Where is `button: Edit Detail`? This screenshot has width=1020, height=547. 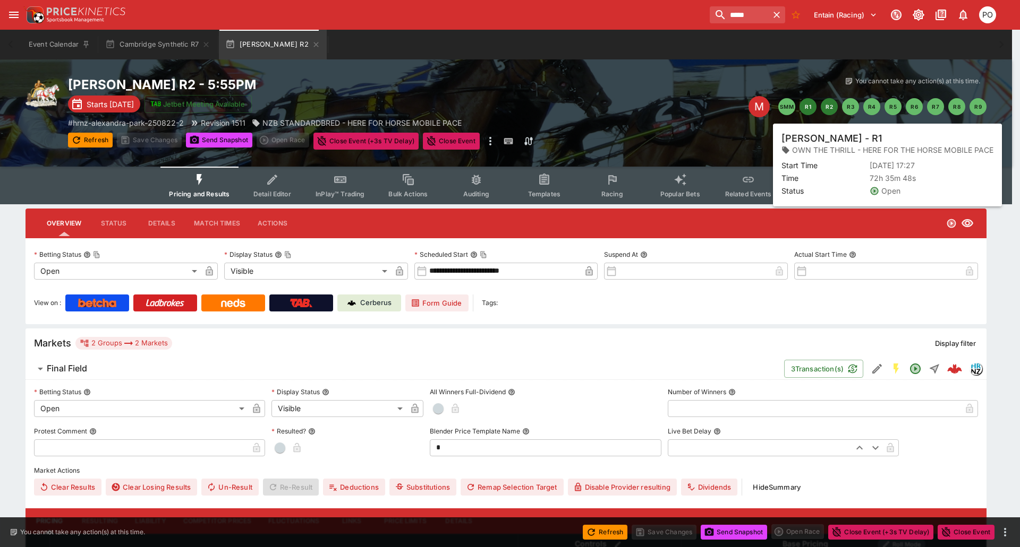 button: Edit Detail is located at coordinates (877, 369).